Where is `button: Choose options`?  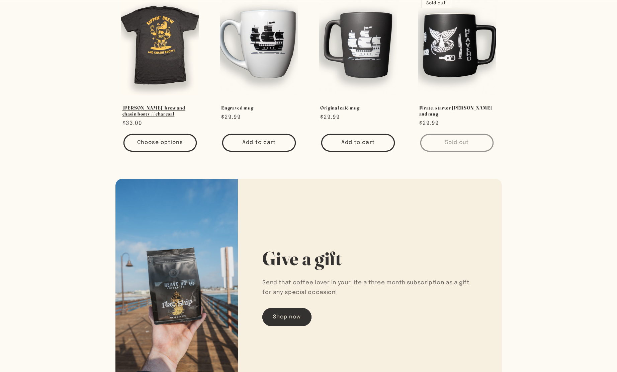
button: Choose options is located at coordinates (160, 143).